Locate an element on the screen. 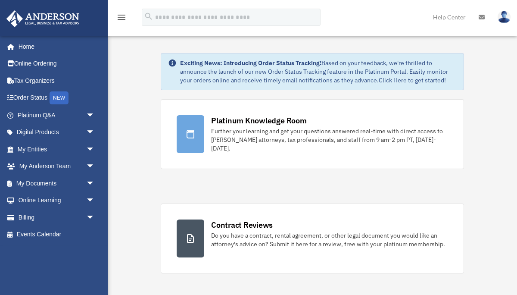 The height and width of the screenshot is (295, 517). img: Anderson Advisors Platinum Portal is located at coordinates (43, 19).